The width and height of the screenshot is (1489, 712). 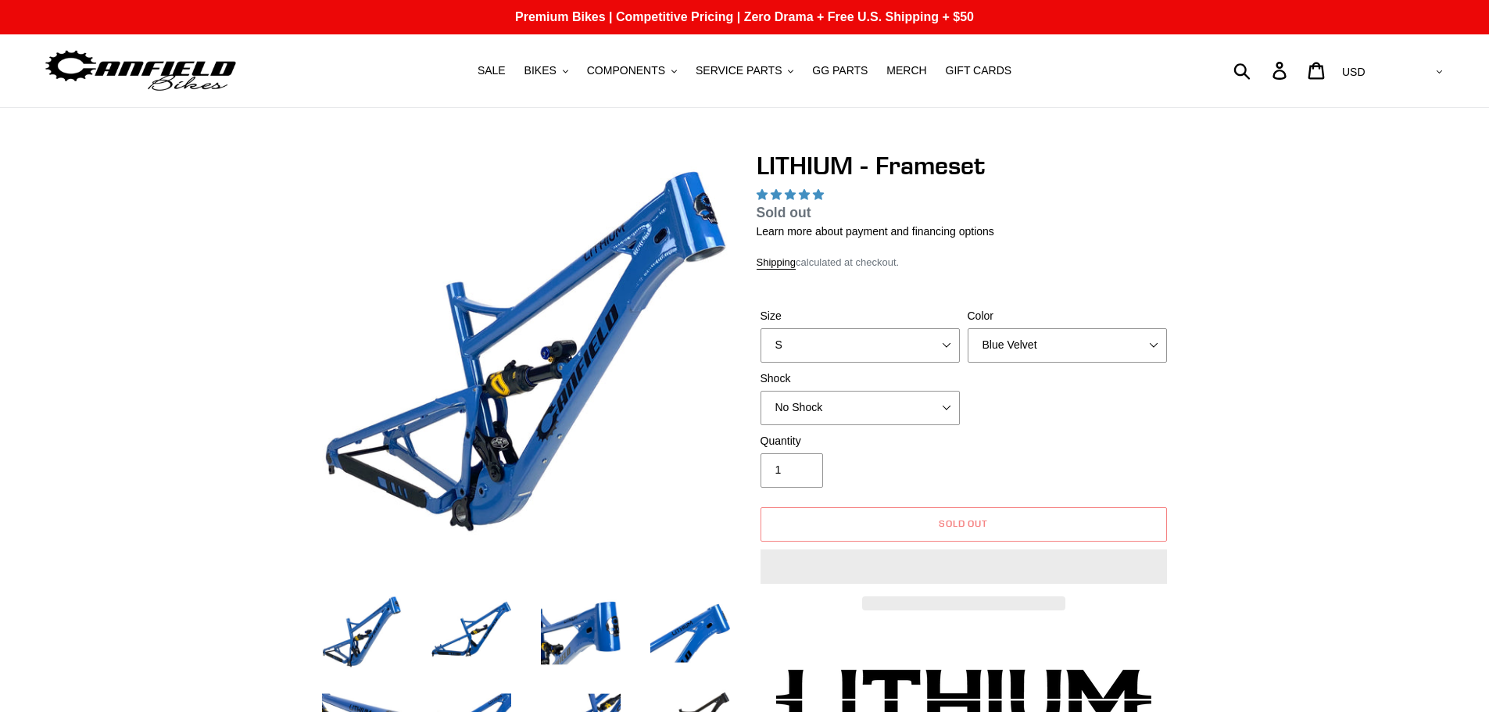 I want to click on label: Shock, so click(x=860, y=378).